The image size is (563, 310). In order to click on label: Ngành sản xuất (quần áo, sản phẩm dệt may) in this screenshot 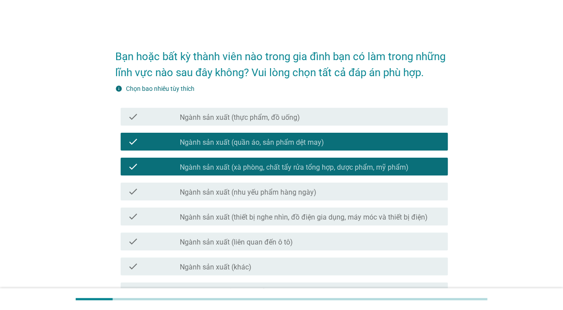, I will do `click(252, 142)`.